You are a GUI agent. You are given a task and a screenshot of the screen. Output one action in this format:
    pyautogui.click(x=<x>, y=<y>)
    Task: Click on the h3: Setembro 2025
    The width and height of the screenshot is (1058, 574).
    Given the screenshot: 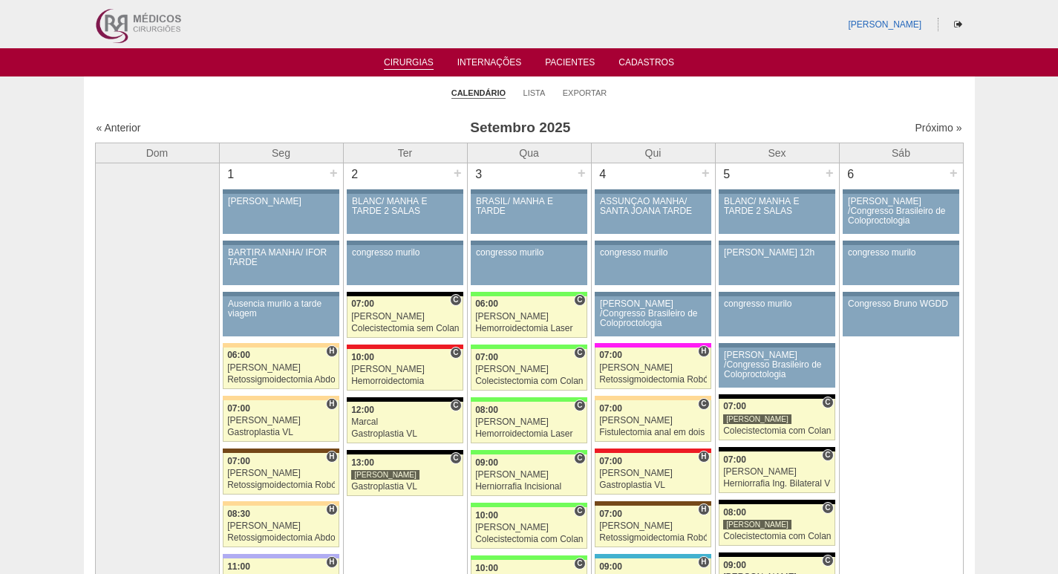 What is the action you would take?
    pyautogui.click(x=520, y=128)
    